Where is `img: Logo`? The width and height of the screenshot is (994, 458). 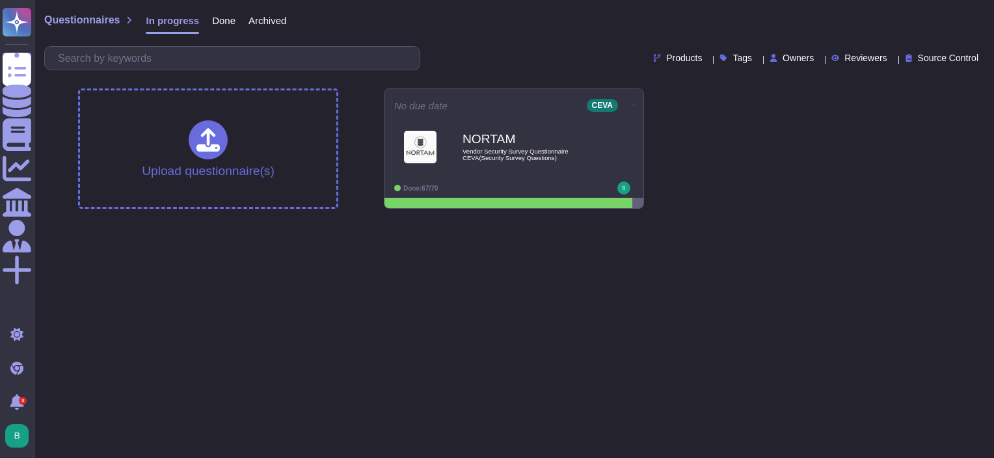
img: Logo is located at coordinates (420, 147).